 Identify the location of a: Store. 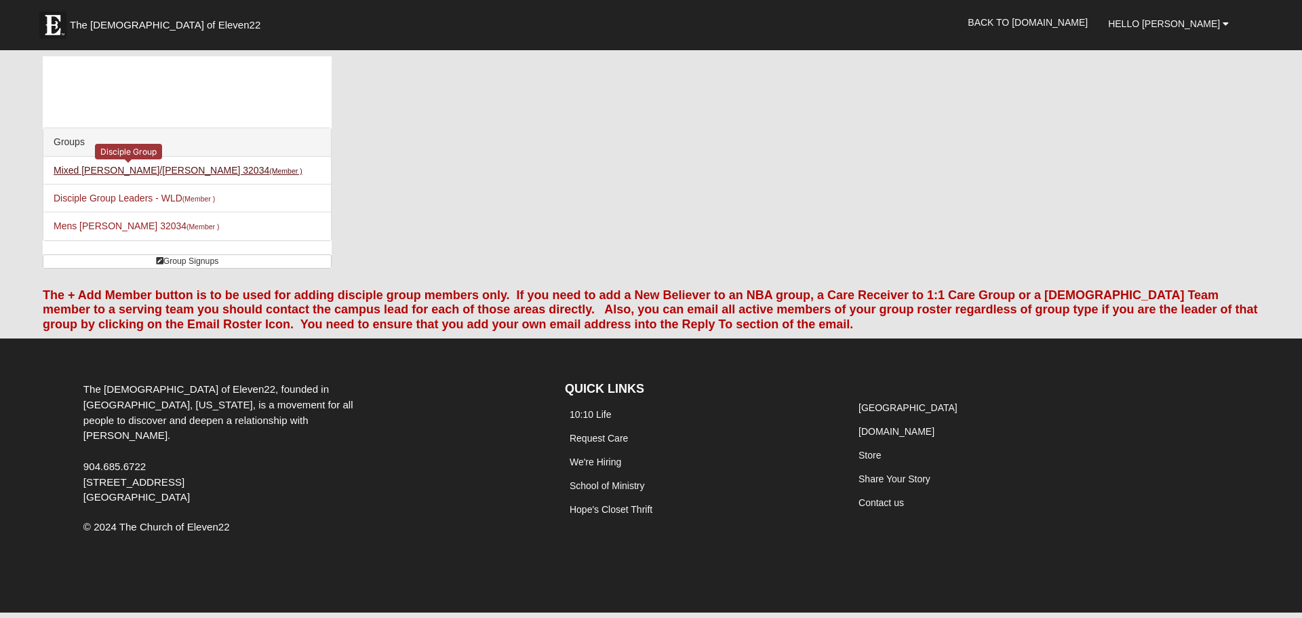
(870, 455).